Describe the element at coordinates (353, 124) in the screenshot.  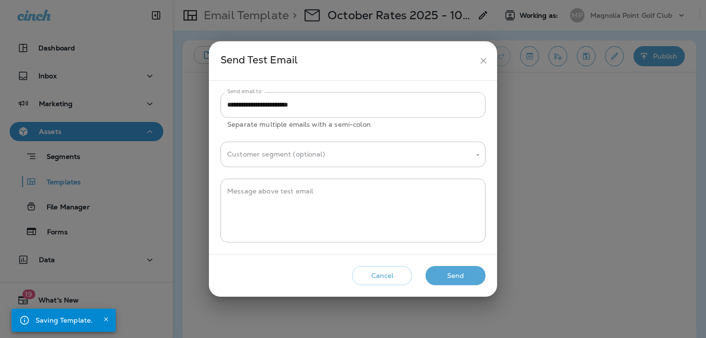
I see `p: Separate multiple emails with a semi-colon` at that location.